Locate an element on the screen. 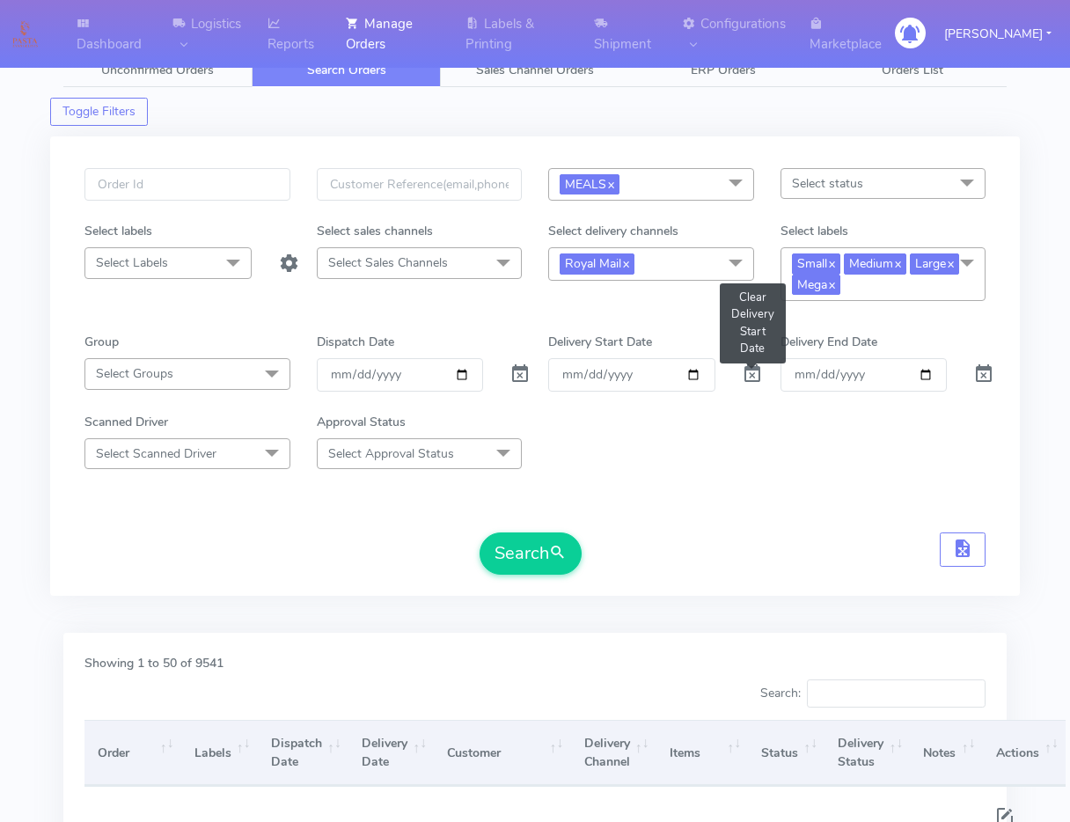 The height and width of the screenshot is (822, 1070). th: Status: activate to sort column ascending is located at coordinates (786, 752).